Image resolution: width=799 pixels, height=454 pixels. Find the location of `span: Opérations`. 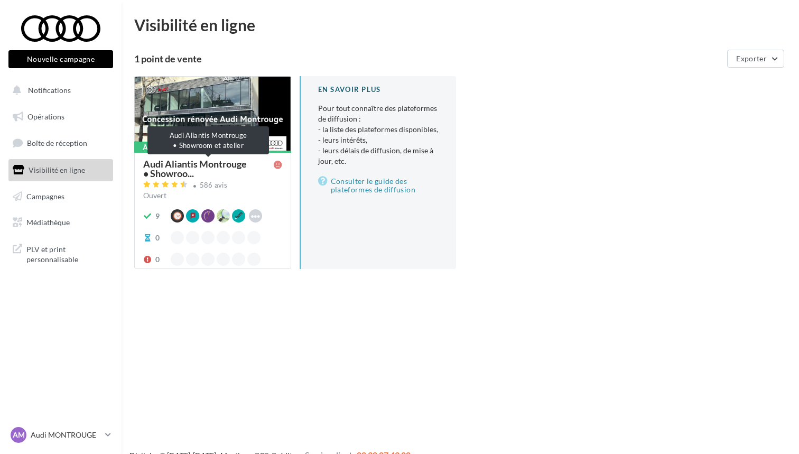

span: Opérations is located at coordinates (46, 116).